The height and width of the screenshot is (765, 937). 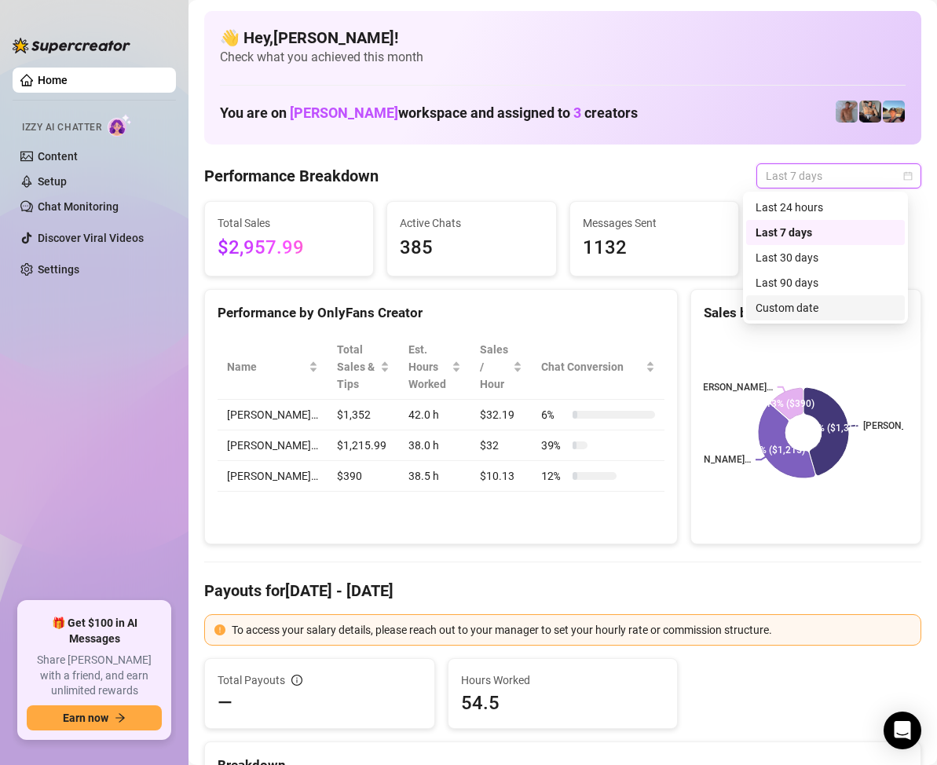 What do you see at coordinates (471, 223) in the screenshot?
I see `span: Active Chats` at bounding box center [471, 223].